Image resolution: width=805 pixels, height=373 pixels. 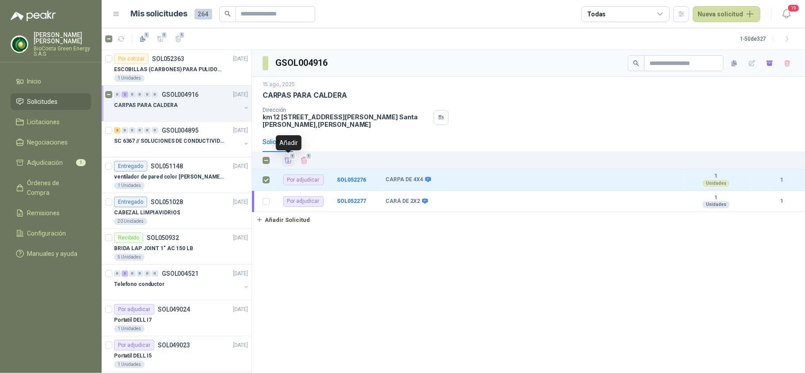 What do you see at coordinates (48, 142) in the screenshot?
I see `span: Negociaciones` at bounding box center [48, 142].